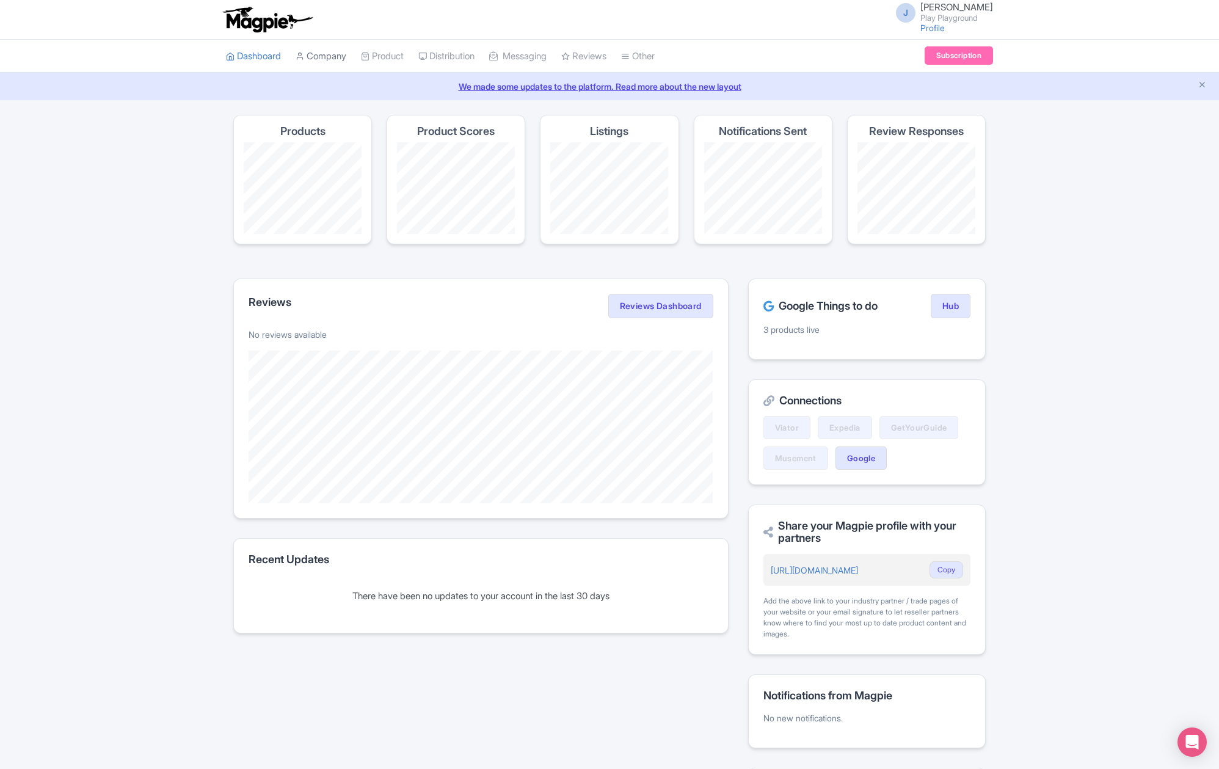 This screenshot has height=769, width=1219. I want to click on h2: Connections, so click(866, 401).